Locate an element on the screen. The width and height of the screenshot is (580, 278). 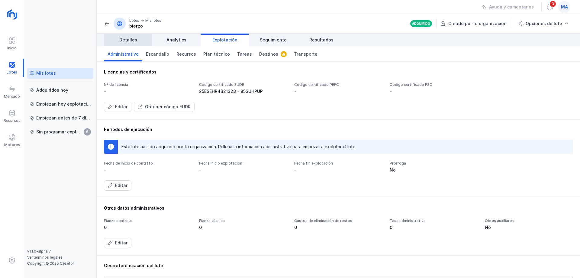
span: Escandallo is located at coordinates (158, 54).